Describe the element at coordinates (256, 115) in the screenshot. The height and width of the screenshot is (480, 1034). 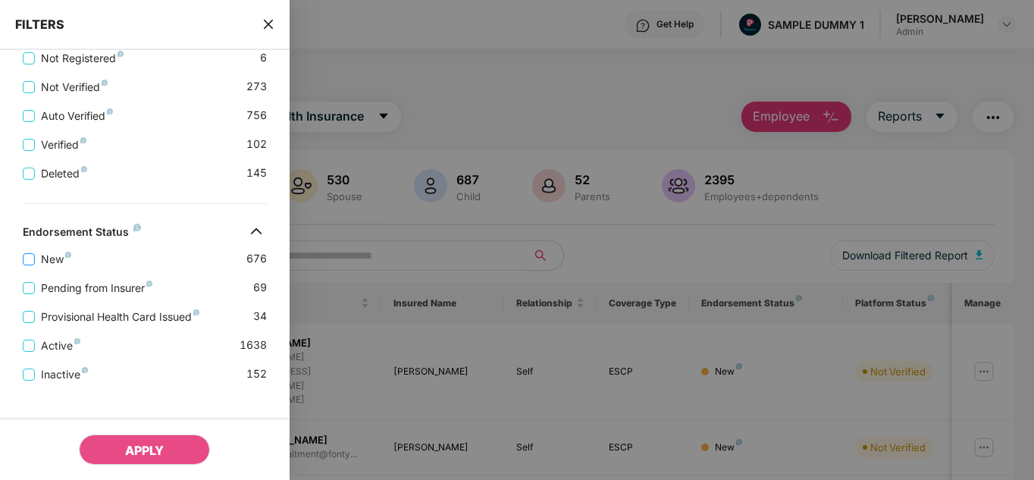
I see `span: 756` at that location.